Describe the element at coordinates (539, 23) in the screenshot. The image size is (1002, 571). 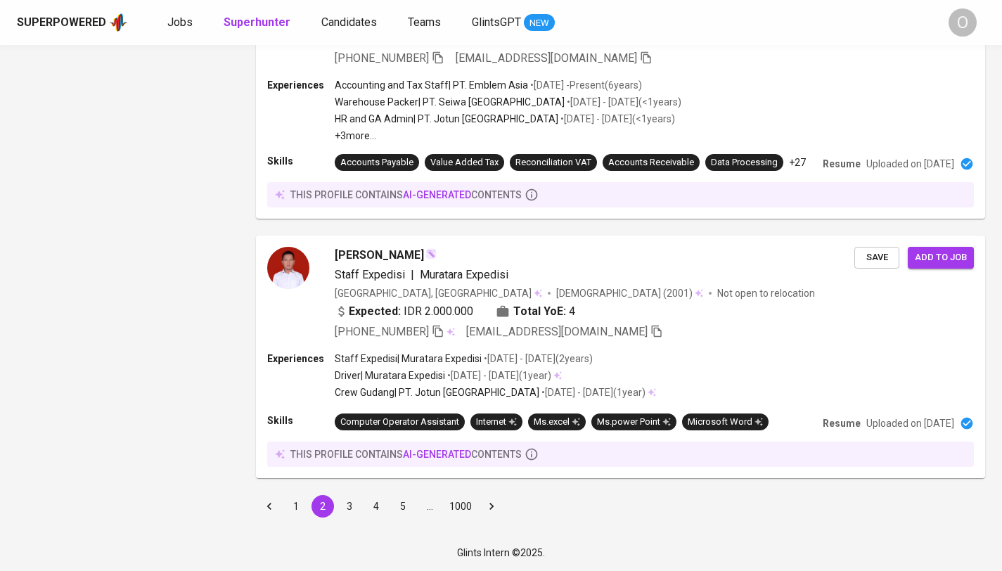
I see `span: NEW` at that location.